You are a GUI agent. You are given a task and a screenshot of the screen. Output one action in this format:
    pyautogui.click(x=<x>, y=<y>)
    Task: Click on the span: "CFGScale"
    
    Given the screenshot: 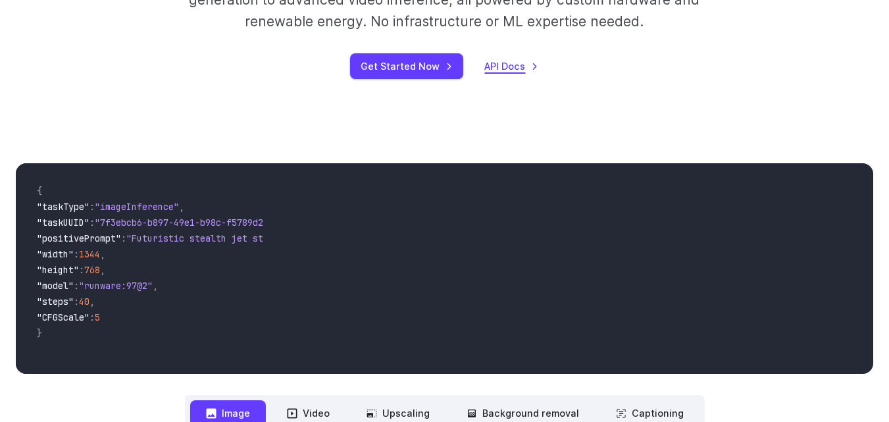 What is the action you would take?
    pyautogui.click(x=63, y=317)
    